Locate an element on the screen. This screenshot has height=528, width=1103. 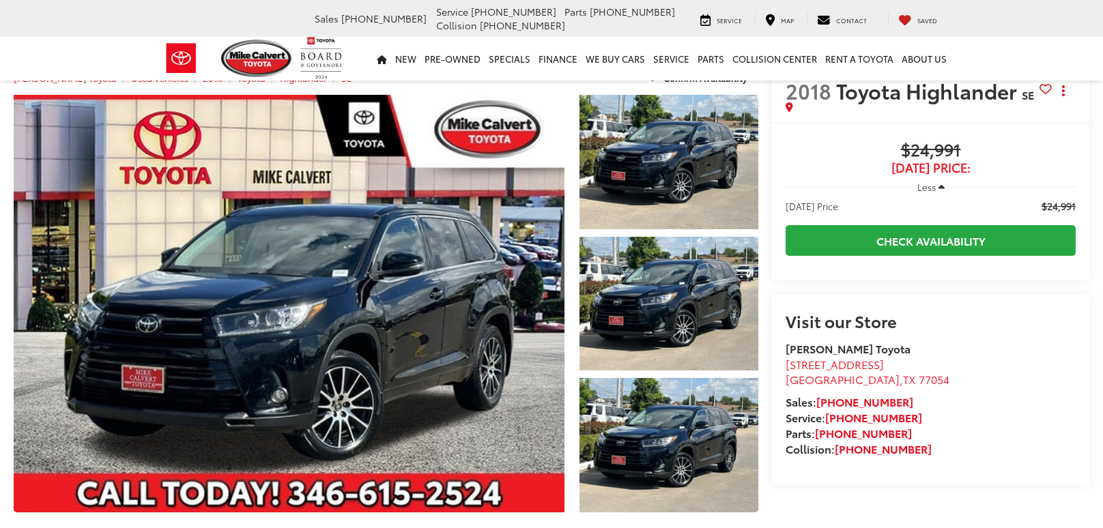
a: 2018 is located at coordinates (213, 78).